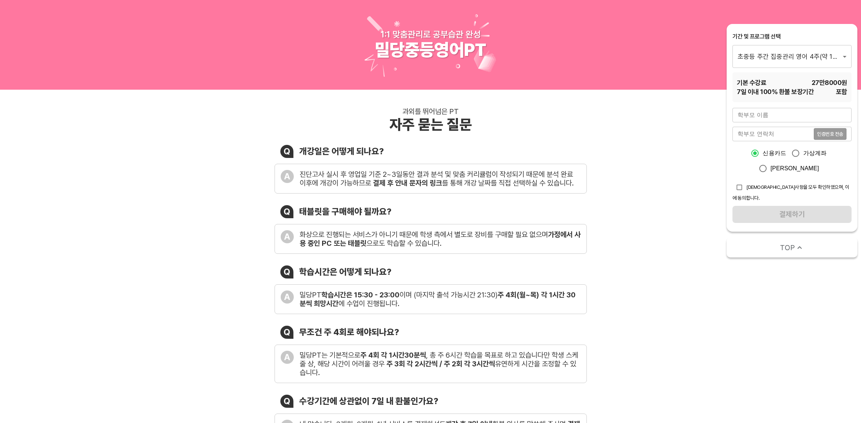 The height and width of the screenshot is (423, 861). Describe the element at coordinates (792, 247) in the screenshot. I see `button: TOP` at that location.